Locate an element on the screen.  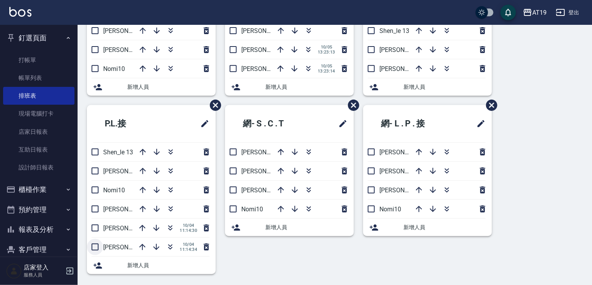
span: 11:14:34 is located at coordinates (188, 249).